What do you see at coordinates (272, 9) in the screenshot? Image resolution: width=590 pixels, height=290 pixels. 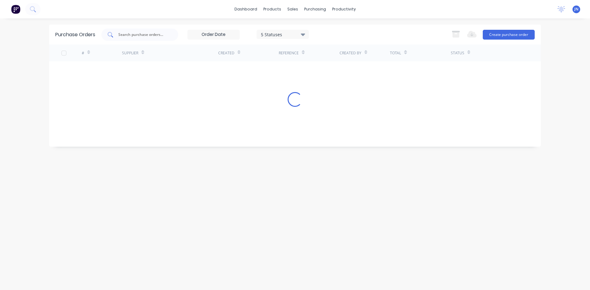 I see `div: products` at bounding box center [272, 9].